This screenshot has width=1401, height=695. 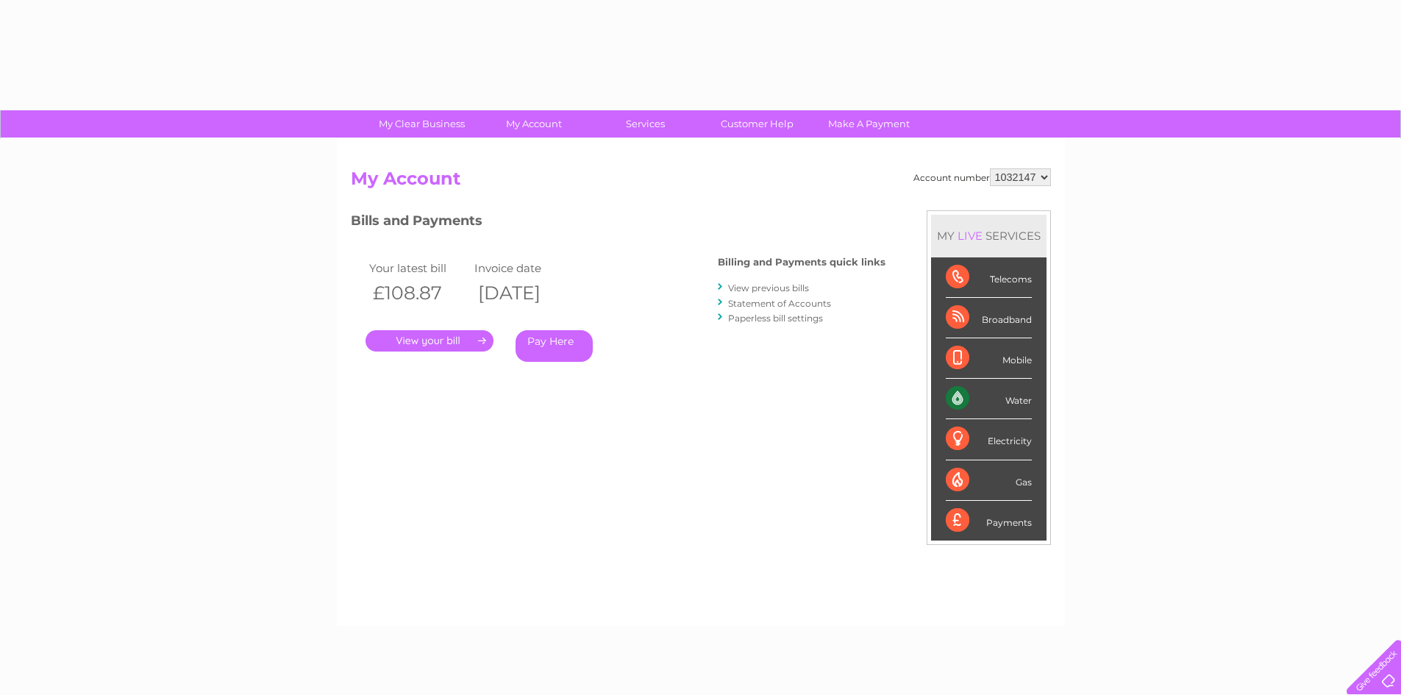 I want to click on td: Your latest bill, so click(x=419, y=268).